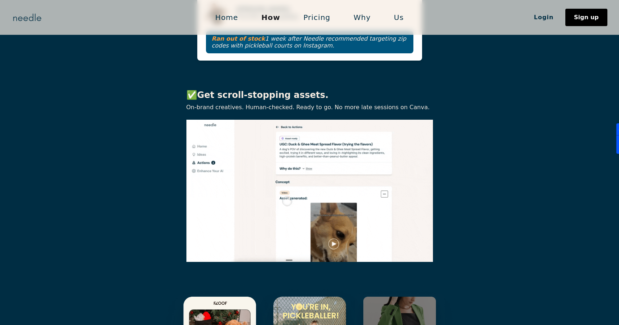  I want to click on p: 1 week after Needle recommended targeting zip codes with pickleball courts on Instagram., so click(310, 42).